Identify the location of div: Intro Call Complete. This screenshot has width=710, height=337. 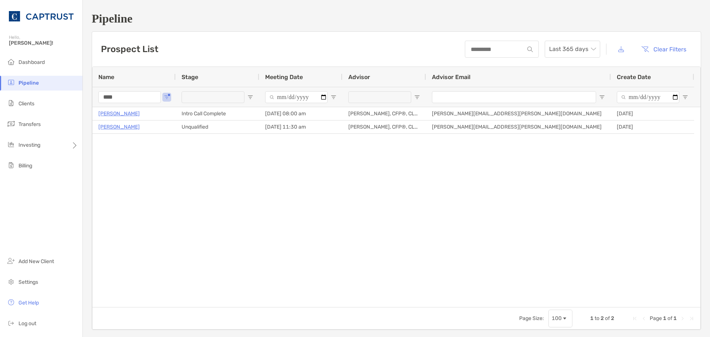
(217, 113).